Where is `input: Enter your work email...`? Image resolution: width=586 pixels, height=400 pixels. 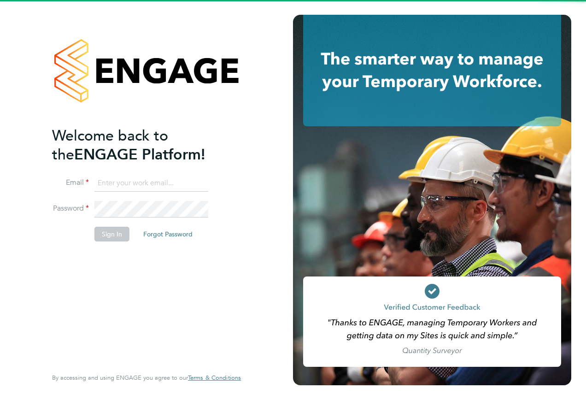 input: Enter your work email... is located at coordinates (151, 183).